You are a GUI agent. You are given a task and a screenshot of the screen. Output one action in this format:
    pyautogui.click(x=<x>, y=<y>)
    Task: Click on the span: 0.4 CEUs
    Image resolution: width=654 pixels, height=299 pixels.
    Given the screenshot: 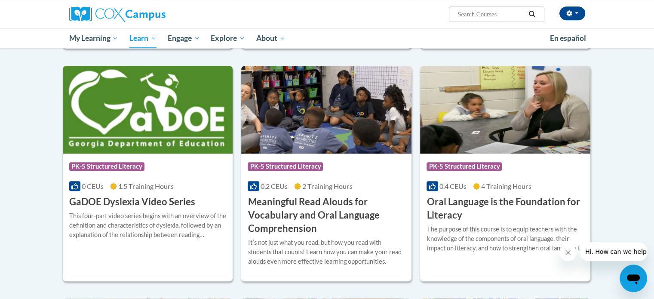 What is the action you would take?
    pyautogui.click(x=453, y=186)
    